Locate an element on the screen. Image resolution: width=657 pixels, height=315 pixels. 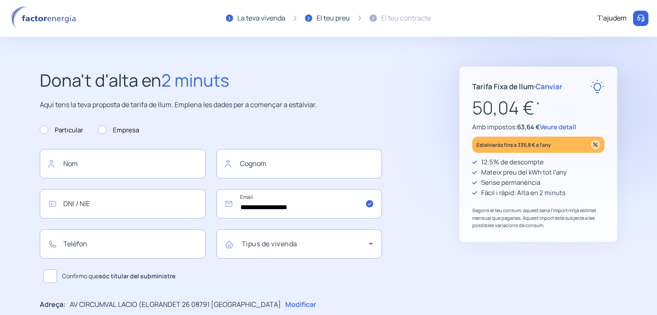
p: Estalviaràs fins a 336,8 € a l'any is located at coordinates (513, 145).